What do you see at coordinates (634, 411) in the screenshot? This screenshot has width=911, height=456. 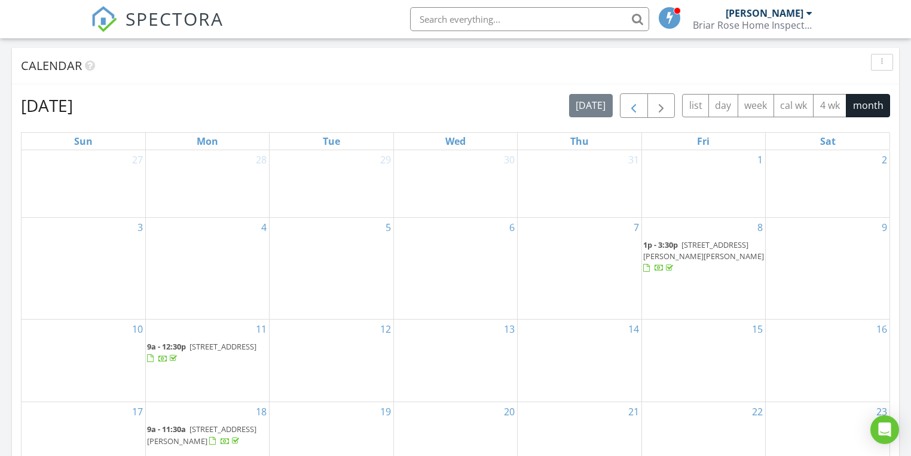 I see `a: Go to August 21, 2025` at bounding box center [634, 411].